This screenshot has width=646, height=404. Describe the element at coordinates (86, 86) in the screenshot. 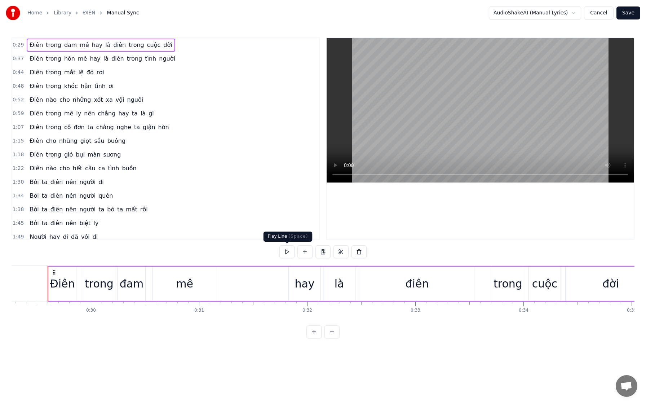

I see `span: hận` at that location.